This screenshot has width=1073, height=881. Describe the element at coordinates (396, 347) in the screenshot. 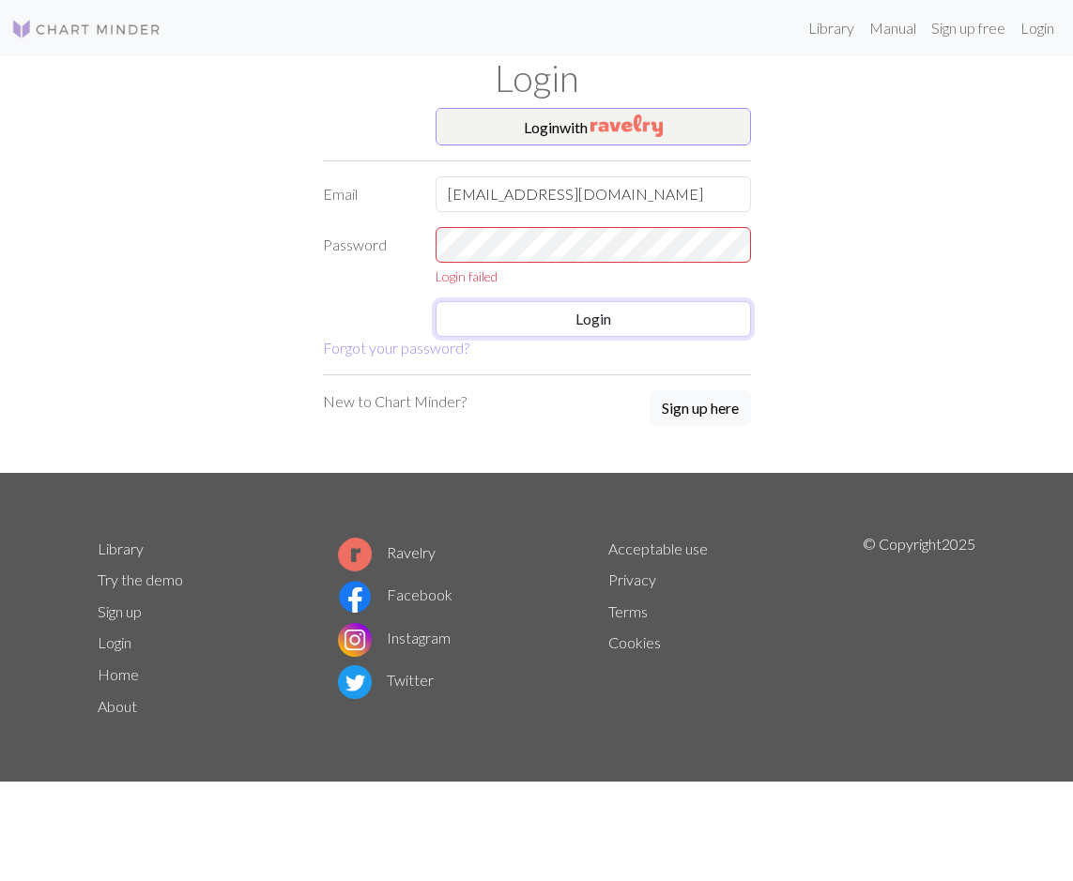

I see `a: Forgot your password?` at that location.